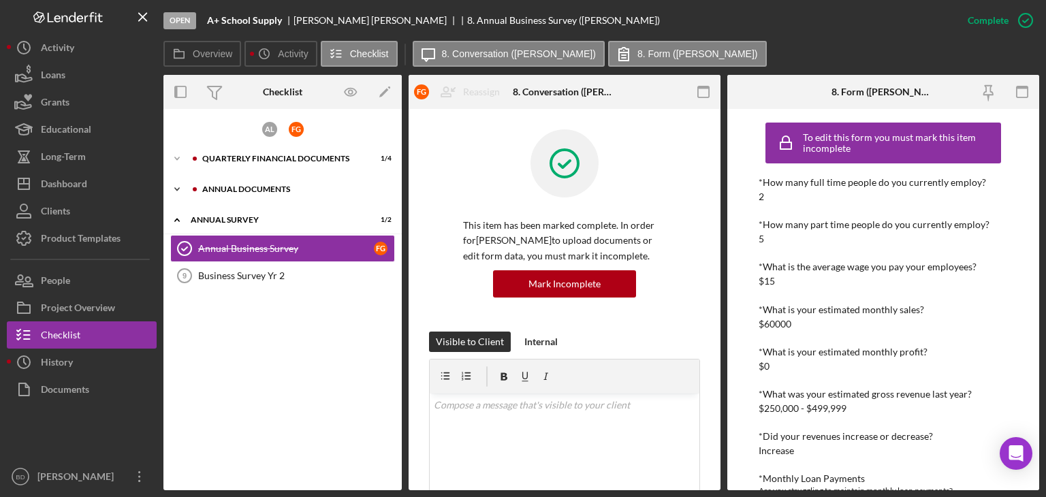 The width and height of the screenshot is (1046, 497). What do you see at coordinates (564, 284) in the screenshot?
I see `div: Mark Incomplete` at bounding box center [564, 284].